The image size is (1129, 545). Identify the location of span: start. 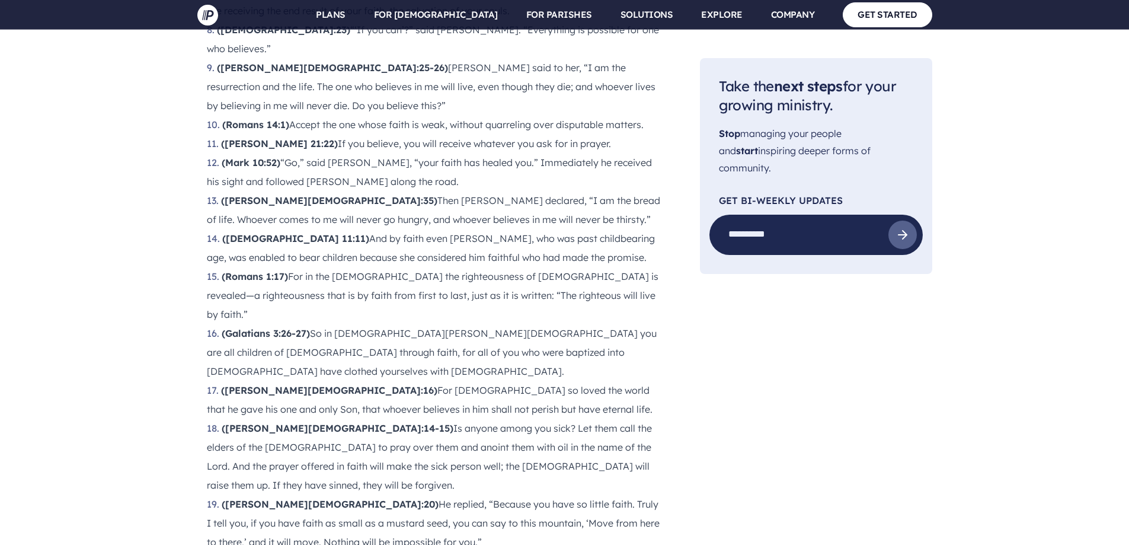
(747, 151).